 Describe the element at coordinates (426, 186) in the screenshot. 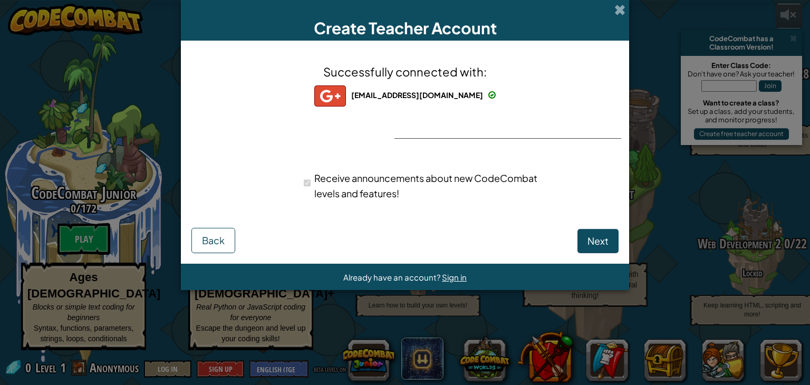

I see `span: Receive announcements about new CodeCombat levels and features!` at that location.